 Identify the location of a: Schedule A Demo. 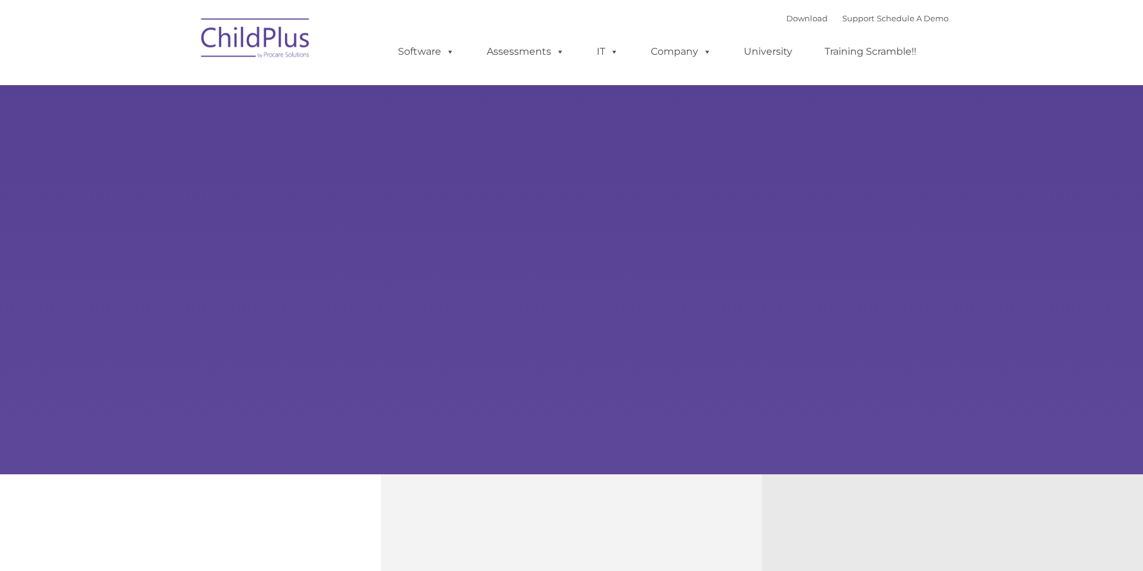
(913, 18).